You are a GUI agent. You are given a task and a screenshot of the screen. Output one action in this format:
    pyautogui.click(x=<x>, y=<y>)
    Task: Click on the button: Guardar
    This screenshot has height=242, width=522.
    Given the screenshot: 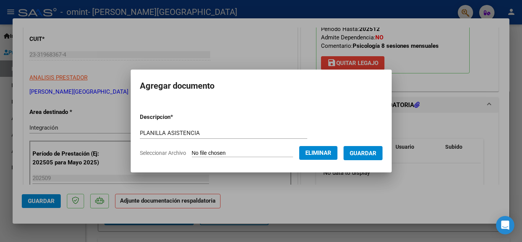 What is the action you would take?
    pyautogui.click(x=363, y=153)
    